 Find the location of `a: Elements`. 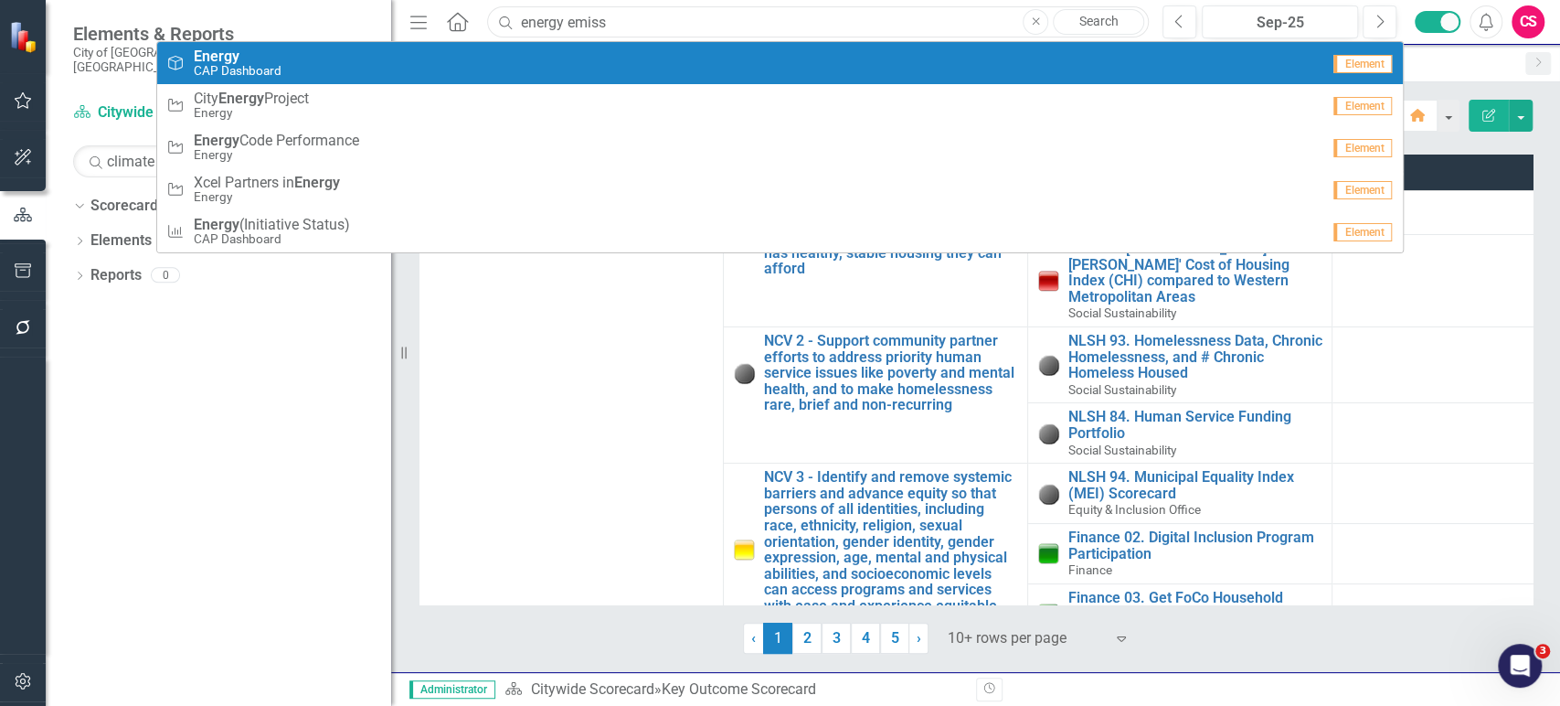

a: Elements is located at coordinates (121, 240).